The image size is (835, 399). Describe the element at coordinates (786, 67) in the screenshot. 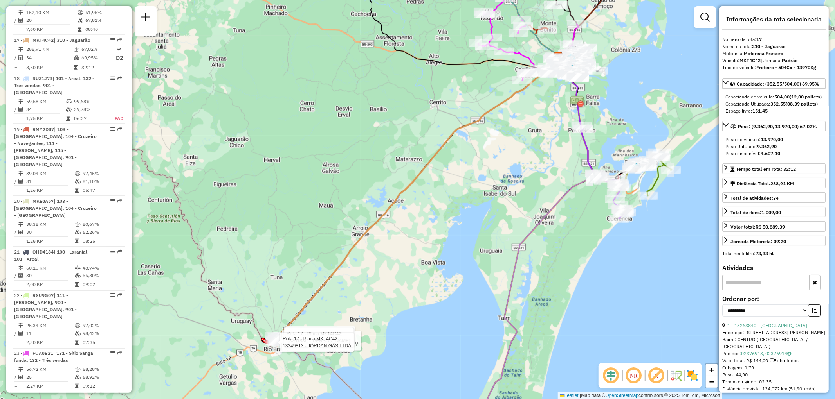

I see `strong: Freteiro - 504Cx - 13970Kg` at that location.